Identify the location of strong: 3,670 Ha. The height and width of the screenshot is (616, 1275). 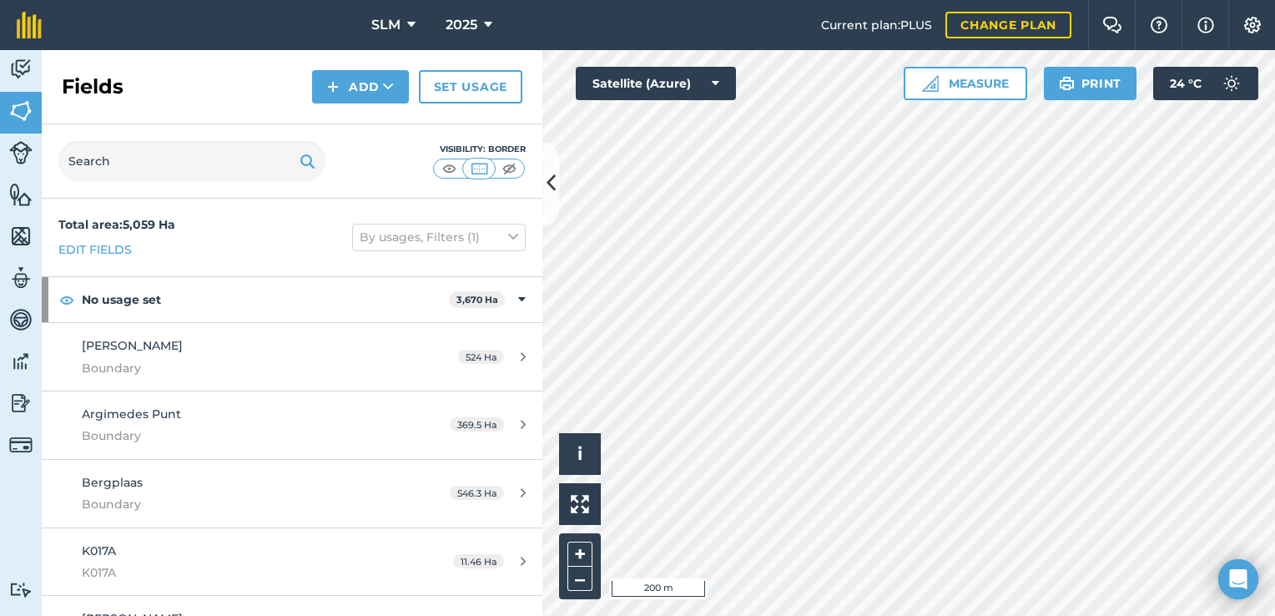
(477, 300).